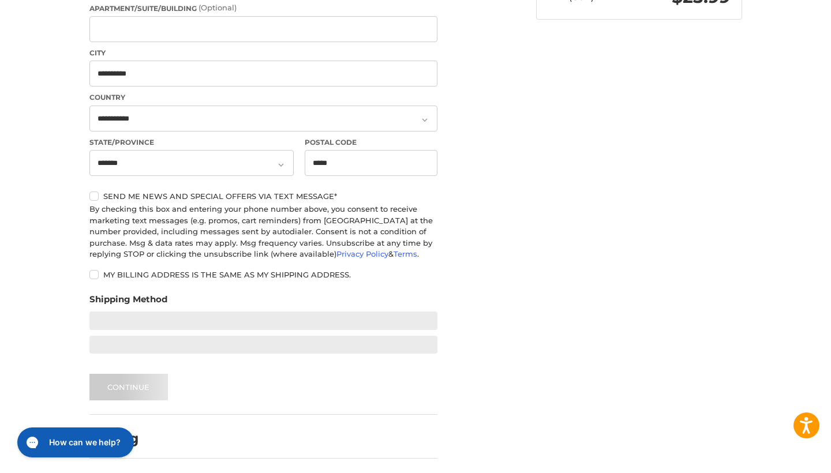  I want to click on button: Gorgias live chat, so click(64, 19).